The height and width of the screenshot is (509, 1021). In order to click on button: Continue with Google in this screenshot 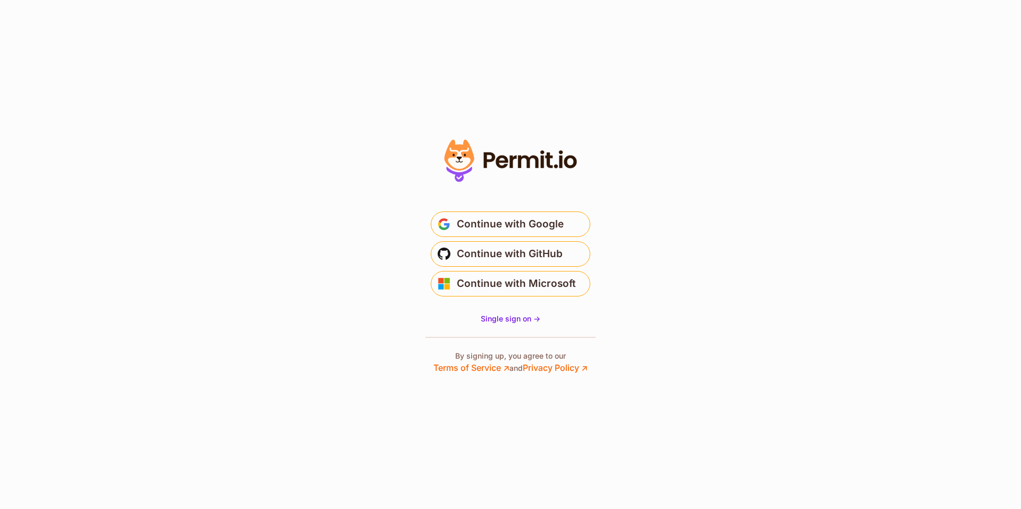, I will do `click(510, 224)`.